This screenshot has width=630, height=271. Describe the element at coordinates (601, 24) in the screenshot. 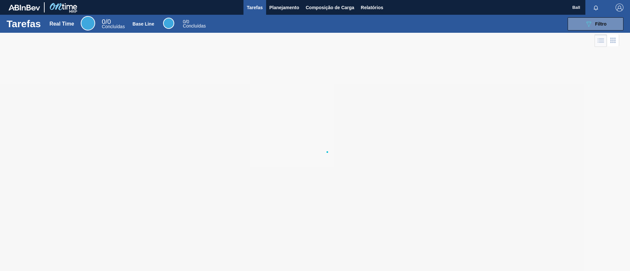

I see `span: Filtro` at that location.